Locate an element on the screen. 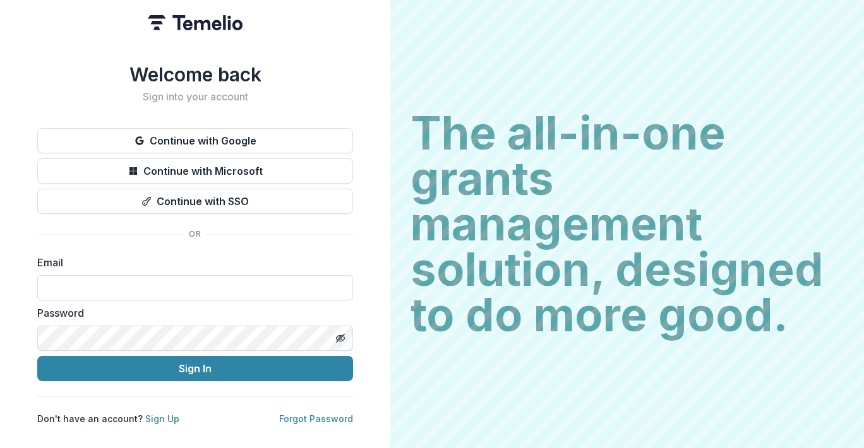  button: Toggle password visibility is located at coordinates (340, 339).